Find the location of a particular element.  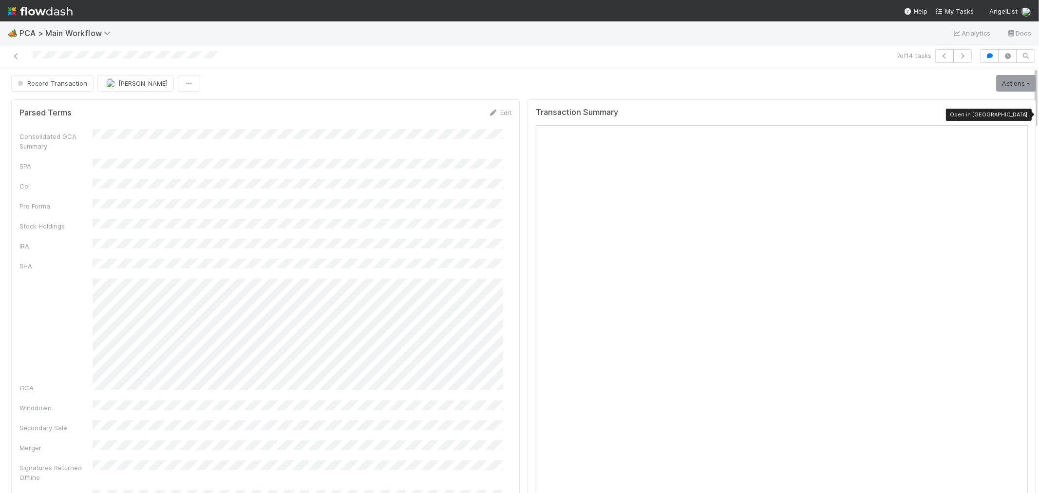

span: Record Transaction is located at coordinates (51, 83).